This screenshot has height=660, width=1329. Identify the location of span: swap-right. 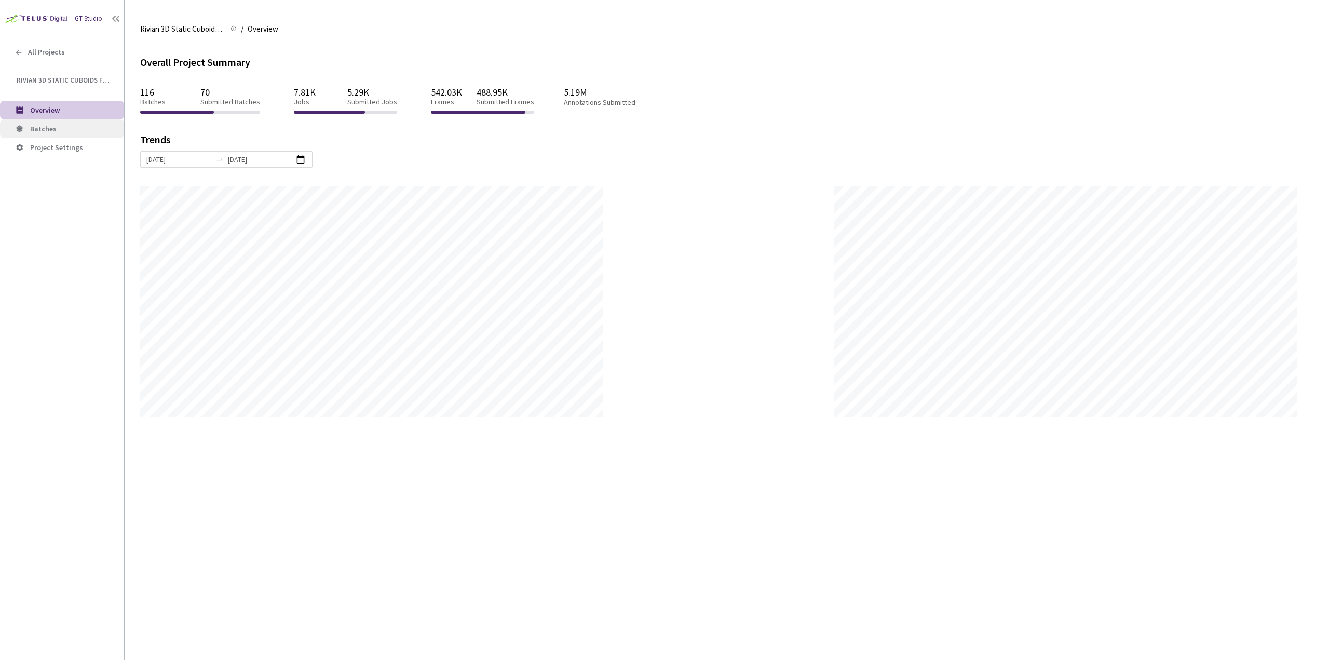
(220, 159).